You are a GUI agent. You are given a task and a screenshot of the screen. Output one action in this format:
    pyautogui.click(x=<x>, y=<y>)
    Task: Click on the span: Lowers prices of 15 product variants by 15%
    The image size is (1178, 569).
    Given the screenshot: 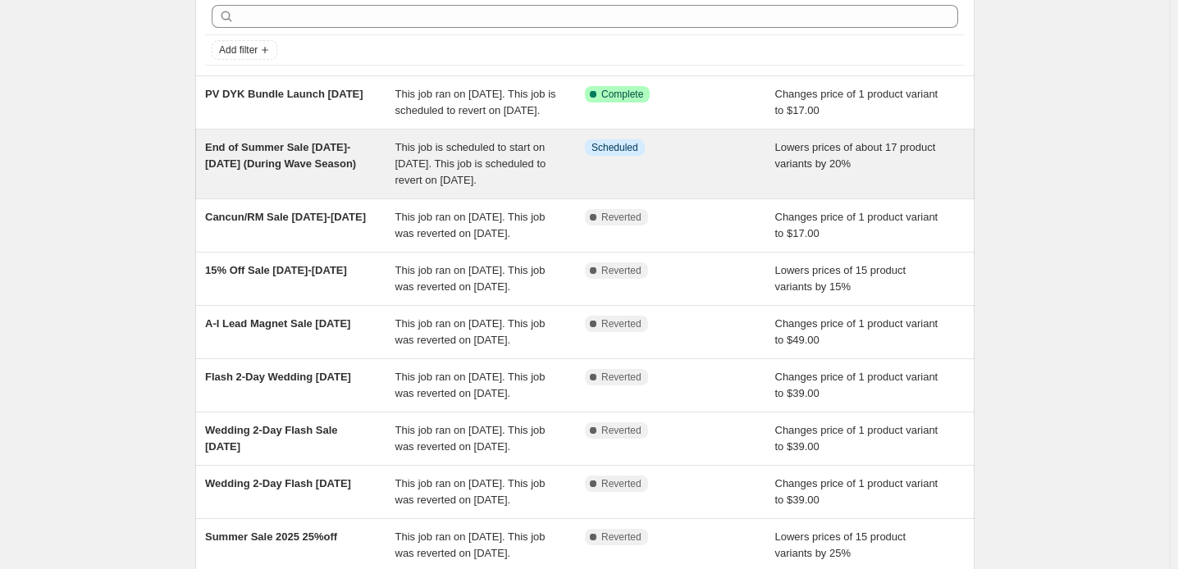 What is the action you would take?
    pyautogui.click(x=841, y=278)
    